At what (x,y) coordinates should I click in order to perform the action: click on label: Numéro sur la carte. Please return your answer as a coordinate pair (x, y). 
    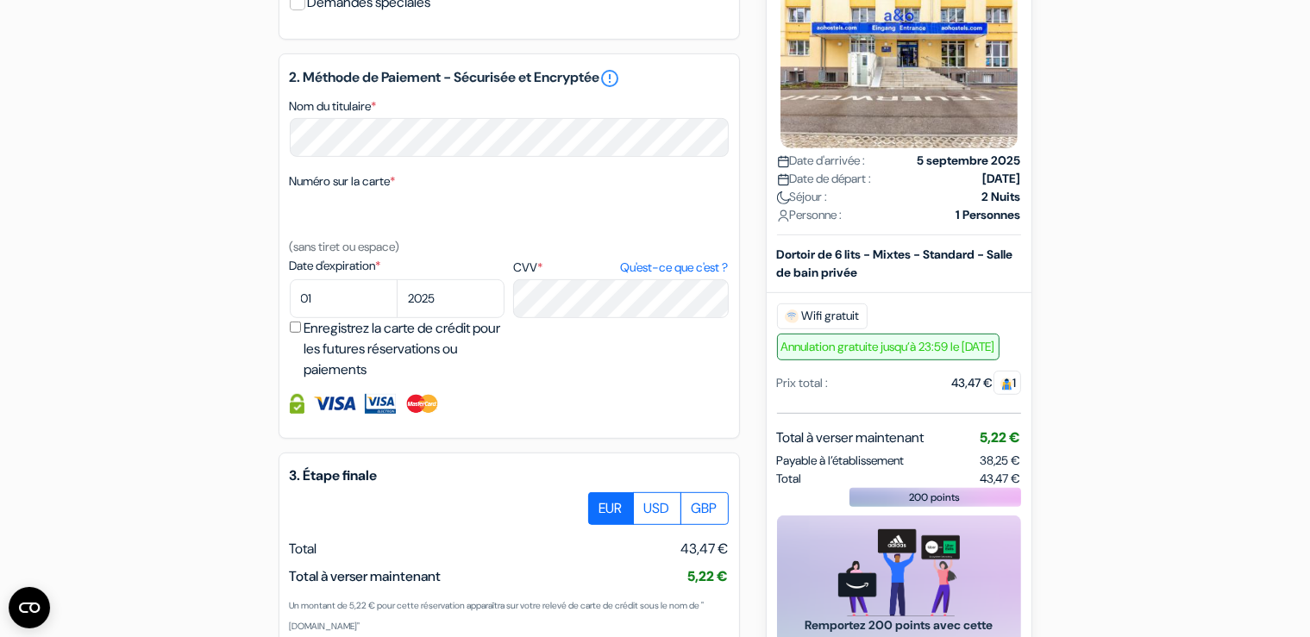
    Looking at the image, I should click on (342, 181).